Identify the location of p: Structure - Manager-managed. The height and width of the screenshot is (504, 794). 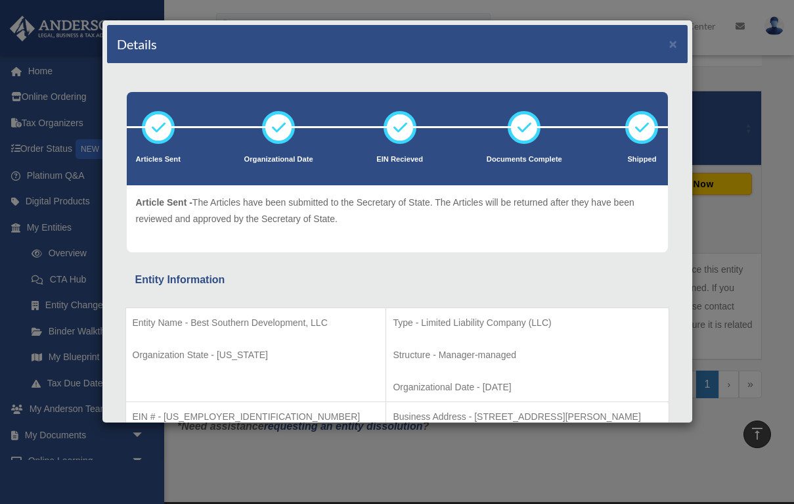
(527, 355).